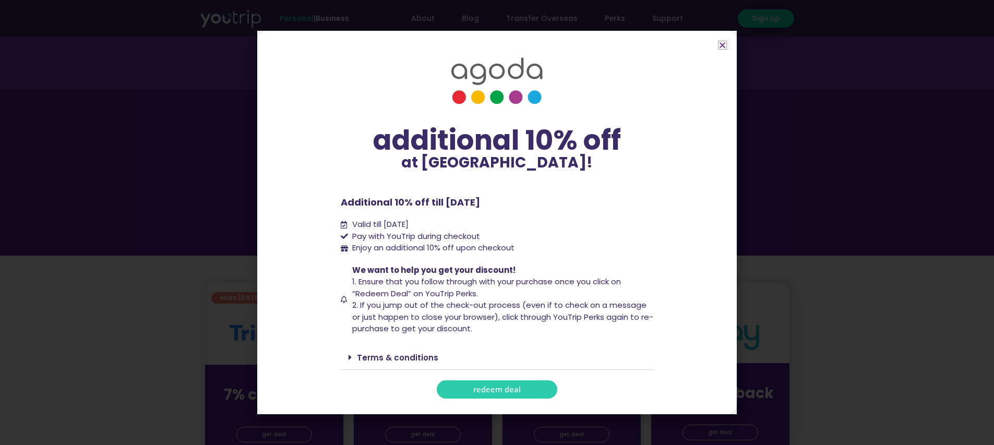 This screenshot has width=994, height=445. What do you see at coordinates (497, 389) in the screenshot?
I see `a: redeem deal` at bounding box center [497, 389].